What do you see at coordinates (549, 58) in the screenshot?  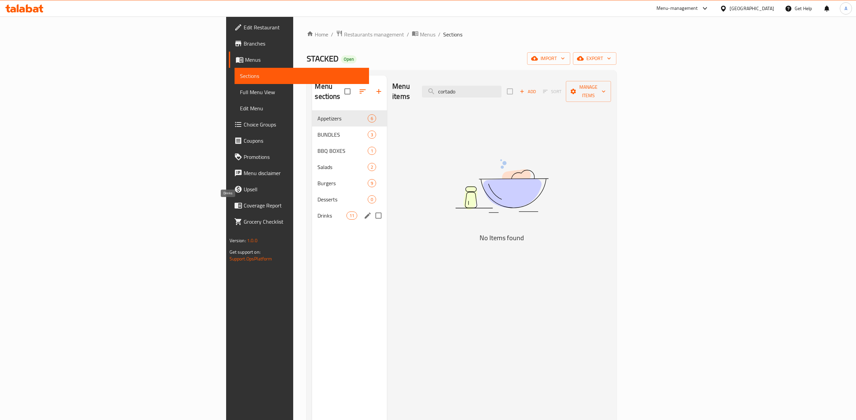 I see `button: import` at bounding box center [549, 58].